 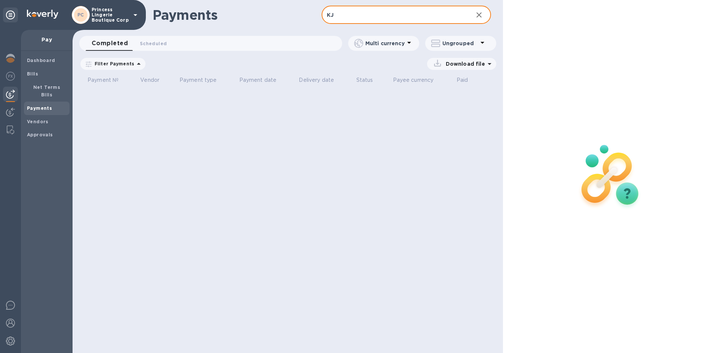 I want to click on div: Unpin categories, so click(x=10, y=15).